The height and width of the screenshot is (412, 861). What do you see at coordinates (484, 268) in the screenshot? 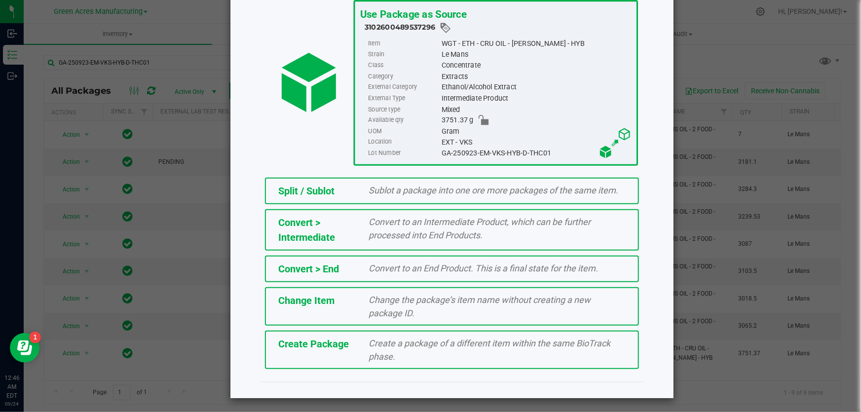
I see `span: Convert to an End Product. This is a final state for the item.` at bounding box center [484, 268].